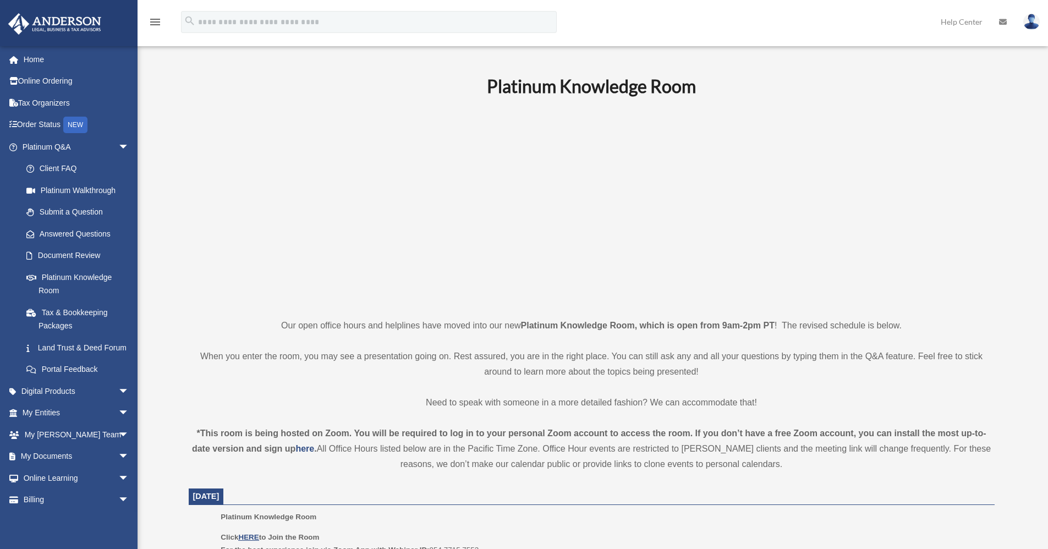 Image resolution: width=1048 pixels, height=549 pixels. I want to click on b: Click to Join the Room, so click(270, 537).